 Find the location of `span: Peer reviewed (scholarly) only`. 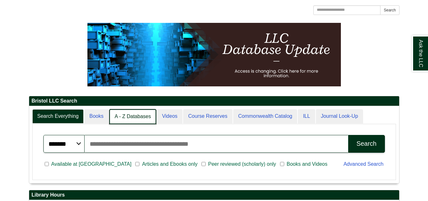

span: Peer reviewed (scholarly) only is located at coordinates (242, 164).